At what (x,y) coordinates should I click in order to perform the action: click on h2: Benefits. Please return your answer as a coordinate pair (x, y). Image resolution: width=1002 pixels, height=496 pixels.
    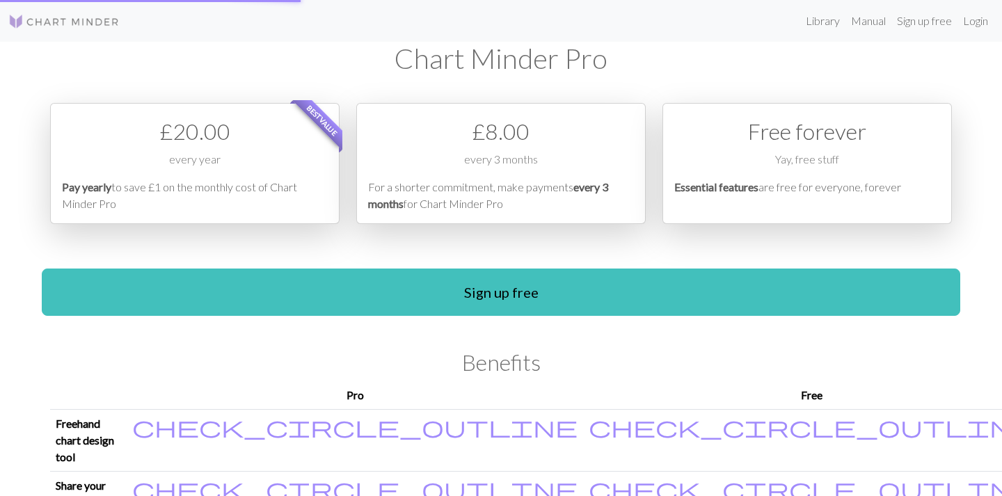
    Looking at the image, I should click on (501, 363).